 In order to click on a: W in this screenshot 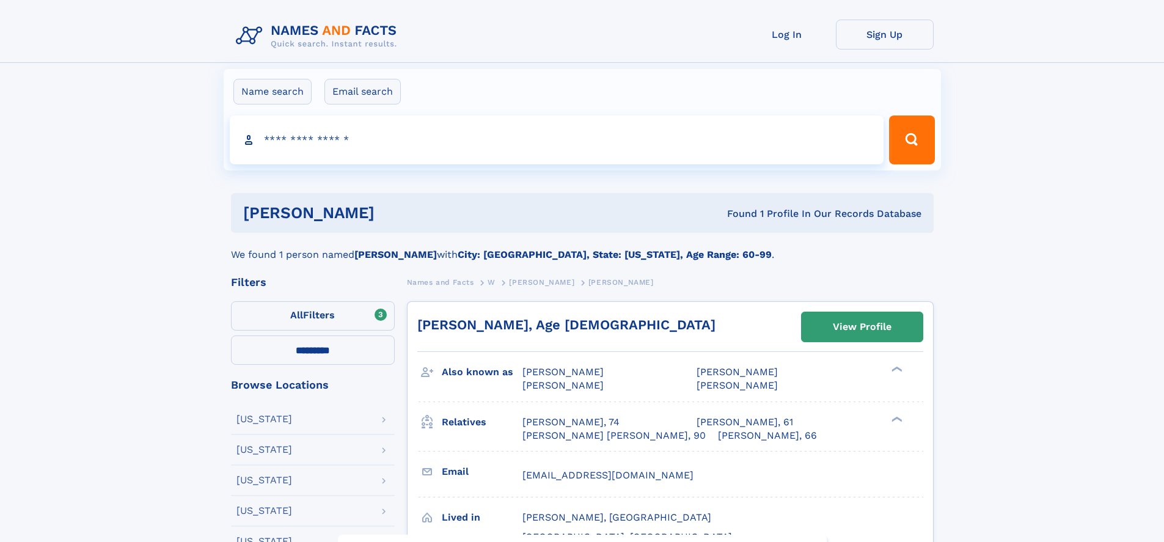, I will do `click(491, 282)`.